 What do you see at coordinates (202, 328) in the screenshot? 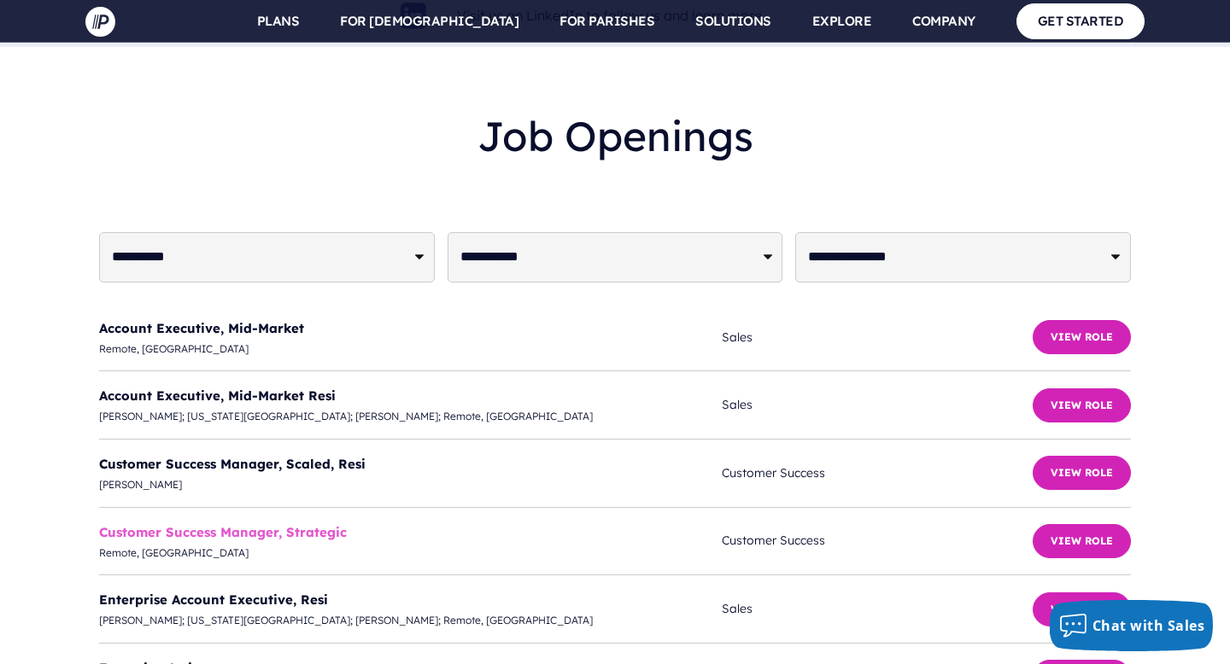
I see `a: Account Executive, Mid-Market` at bounding box center [202, 328].